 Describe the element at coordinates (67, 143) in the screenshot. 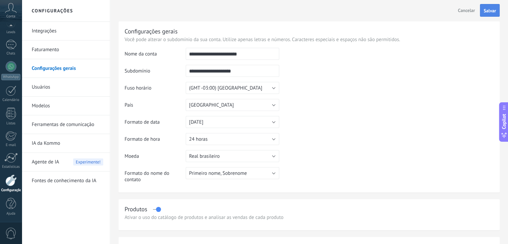

I see `a: IA da Kommo` at that location.